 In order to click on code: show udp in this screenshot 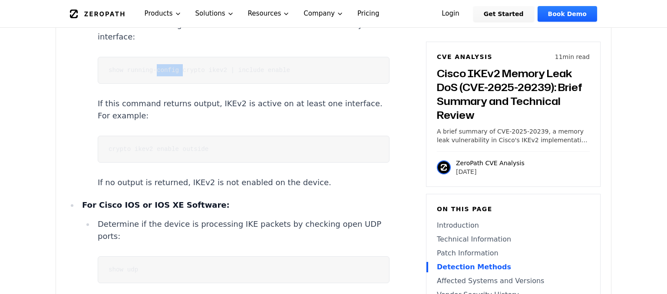, I will do `click(123, 270)`.